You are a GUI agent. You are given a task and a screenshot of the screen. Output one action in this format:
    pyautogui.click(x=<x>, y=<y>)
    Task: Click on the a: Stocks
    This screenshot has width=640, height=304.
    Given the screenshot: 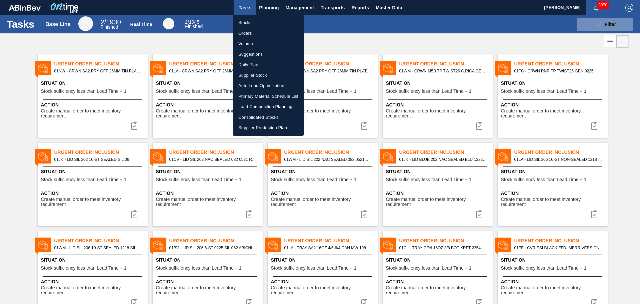 What is the action you would take?
    pyautogui.click(x=268, y=23)
    